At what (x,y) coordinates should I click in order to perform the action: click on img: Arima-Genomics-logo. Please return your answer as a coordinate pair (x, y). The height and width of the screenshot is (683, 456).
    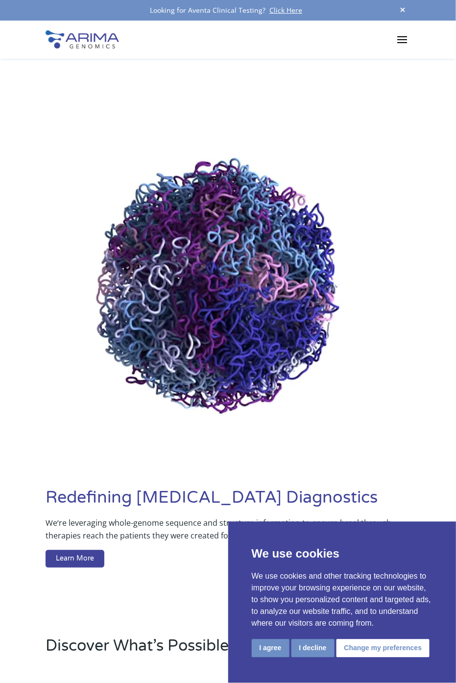
    Looking at the image, I should click on (82, 39).